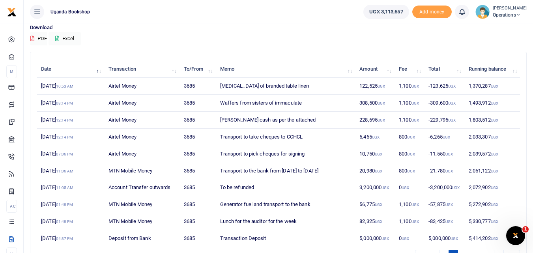  Describe the element at coordinates (375, 153) in the screenshot. I see `td: 10,750` at that location.